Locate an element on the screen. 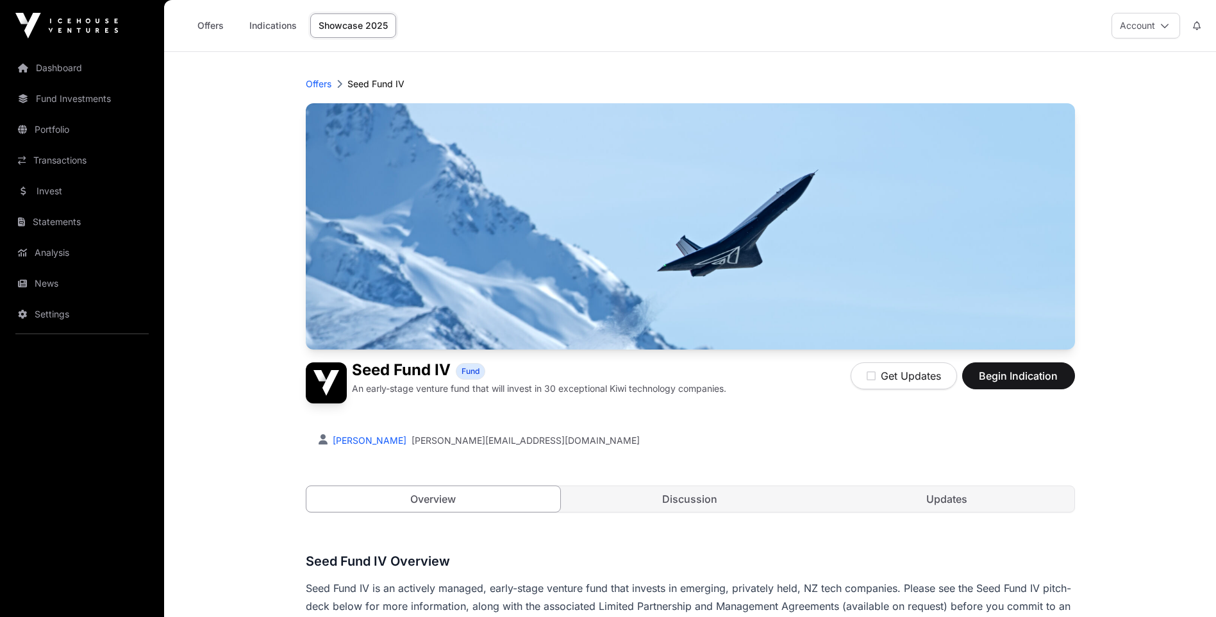 The width and height of the screenshot is (1216, 617). a: News is located at coordinates (82, 283).